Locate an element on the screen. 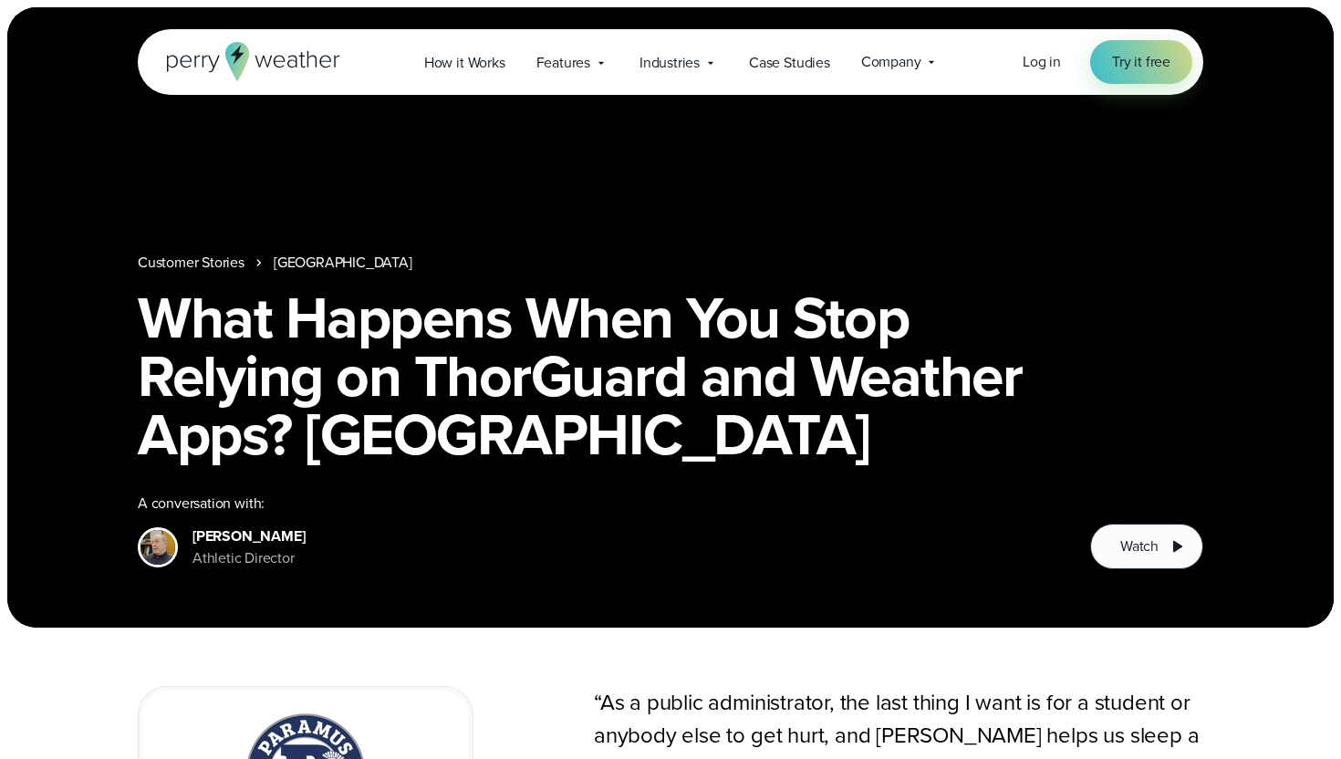 The image size is (1341, 759). a: Customer Stories is located at coordinates (191, 263).